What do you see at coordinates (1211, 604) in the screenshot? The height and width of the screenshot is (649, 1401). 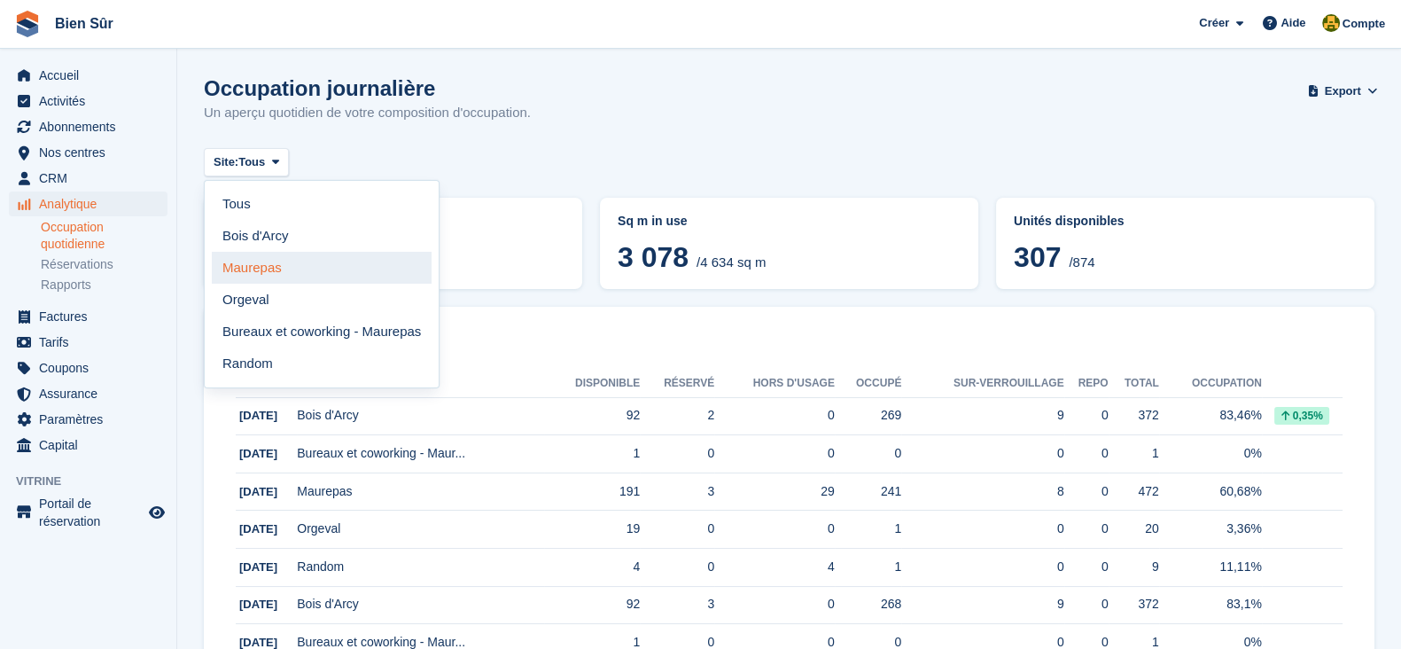 I see `td: 83,1%` at bounding box center [1211, 604].